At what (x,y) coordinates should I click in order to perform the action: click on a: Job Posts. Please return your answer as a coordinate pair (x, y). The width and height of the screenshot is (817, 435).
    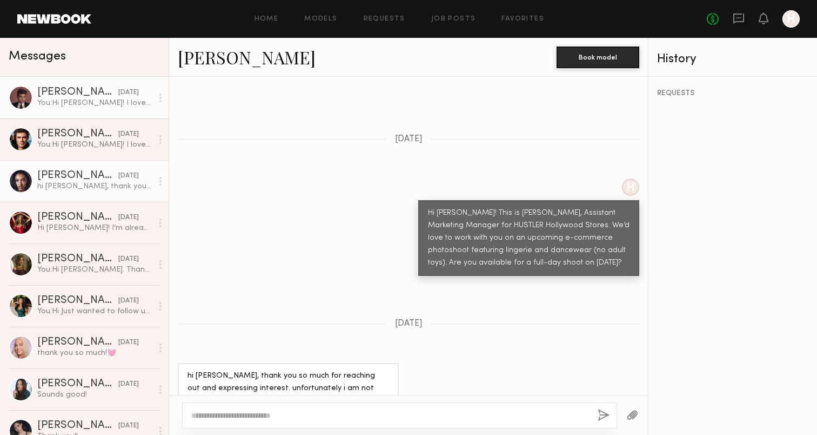
    Looking at the image, I should click on (453, 19).